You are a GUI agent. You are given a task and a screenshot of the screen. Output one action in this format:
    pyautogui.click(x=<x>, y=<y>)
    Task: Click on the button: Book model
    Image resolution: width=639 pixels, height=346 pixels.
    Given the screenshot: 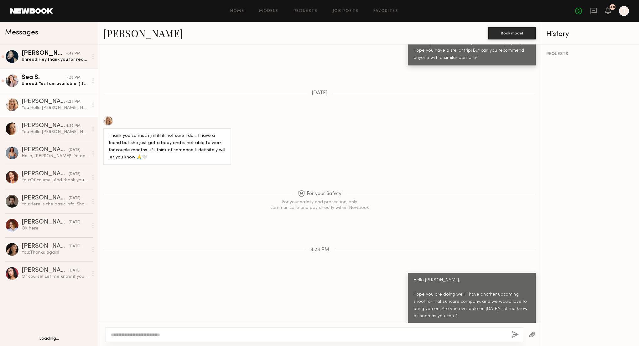 What is the action you would take?
    pyautogui.click(x=512, y=33)
    